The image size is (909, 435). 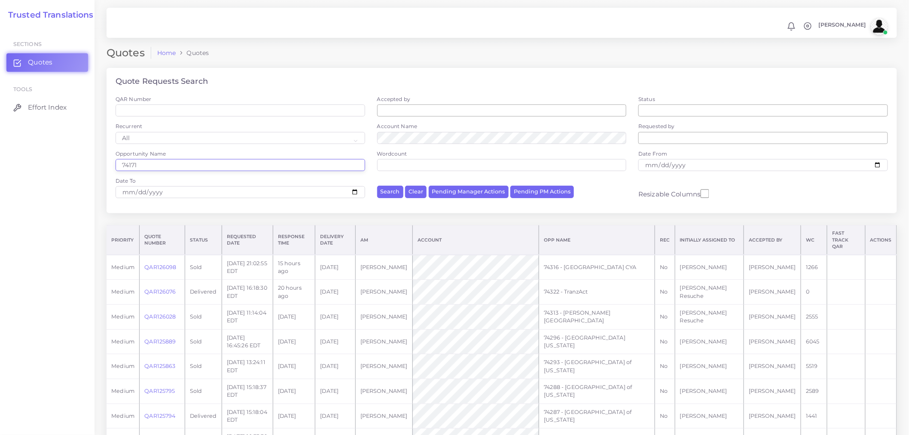 What do you see at coordinates (814, 267) in the screenshot?
I see `td: 1266` at bounding box center [814, 267].